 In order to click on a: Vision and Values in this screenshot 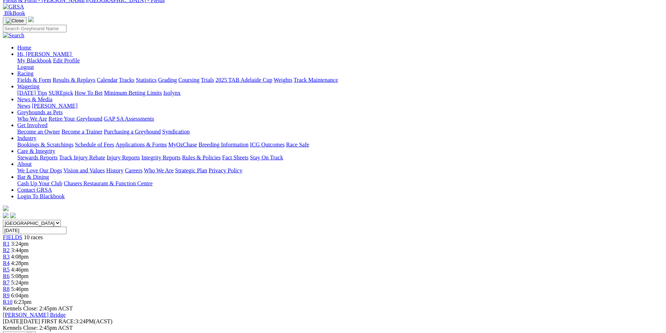, I will do `click(84, 170)`.